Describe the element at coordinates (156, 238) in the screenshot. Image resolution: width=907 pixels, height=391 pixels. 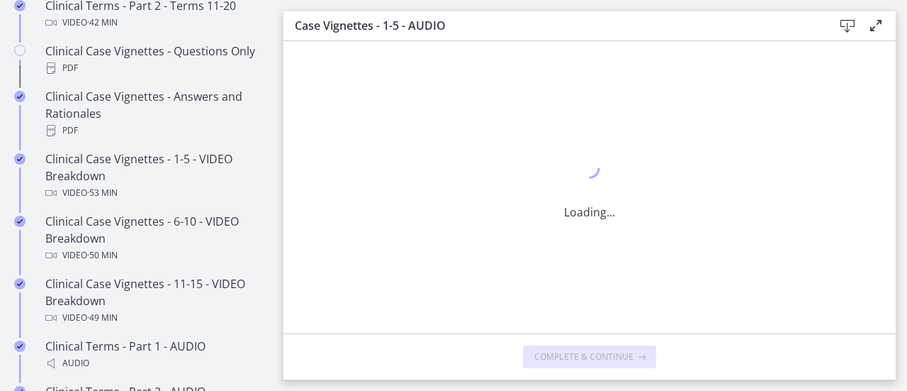
I see `div: Clinical Case Vignettes - 6-10 - VIDEO Breakdown` at that location.